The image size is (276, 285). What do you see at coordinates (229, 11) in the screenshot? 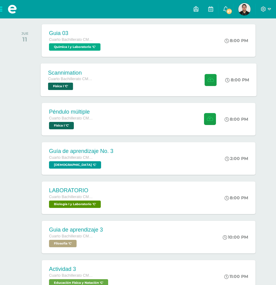
I see `span: 87` at bounding box center [229, 11].